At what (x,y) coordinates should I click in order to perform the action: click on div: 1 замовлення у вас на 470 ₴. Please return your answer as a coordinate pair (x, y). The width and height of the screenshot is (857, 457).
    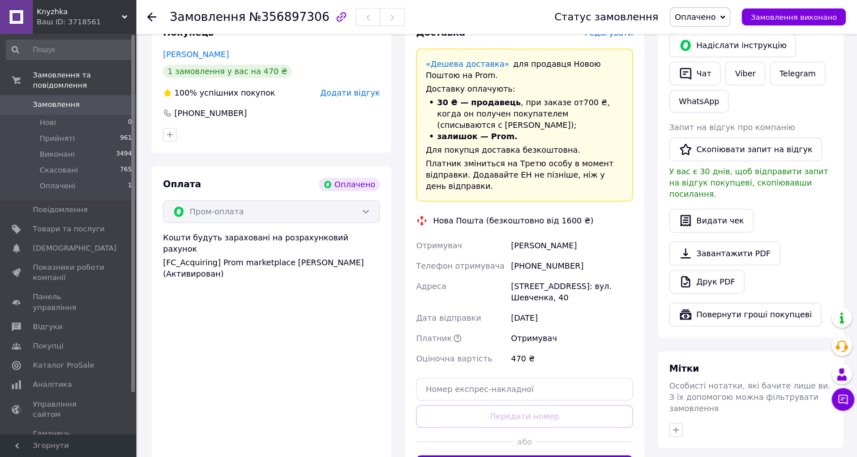
    Looking at the image, I should click on (227, 71).